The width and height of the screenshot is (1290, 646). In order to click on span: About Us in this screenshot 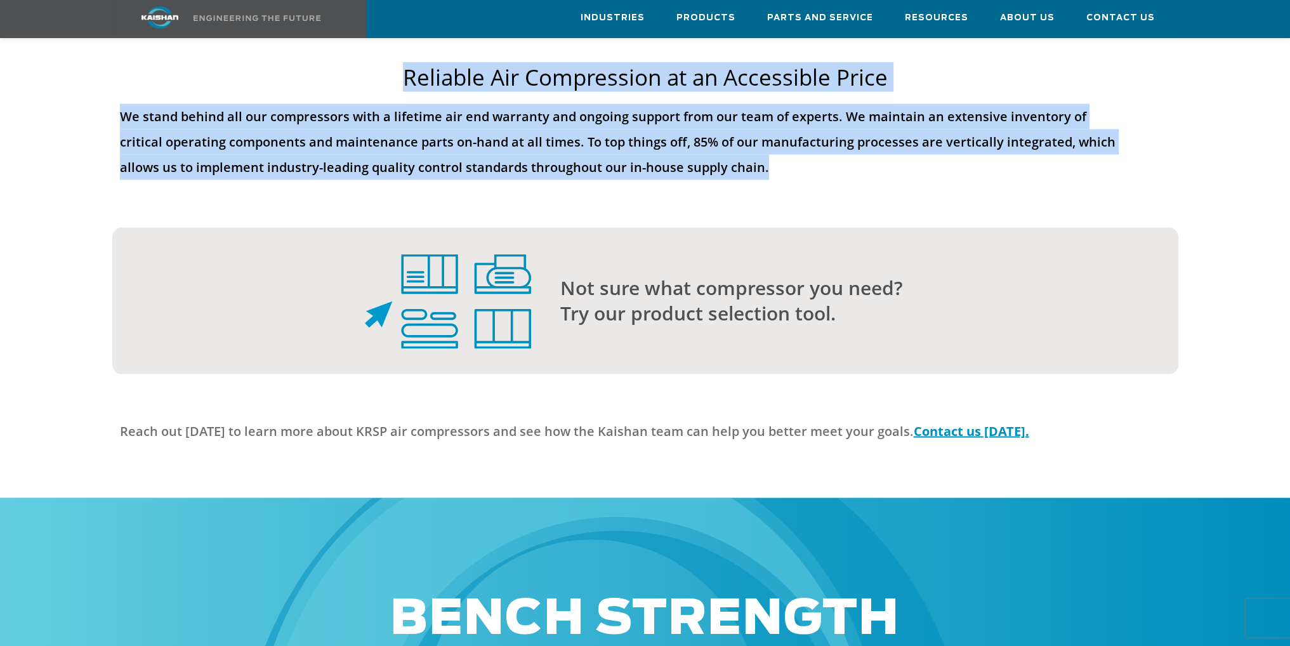, I will do `click(1027, 18)`.